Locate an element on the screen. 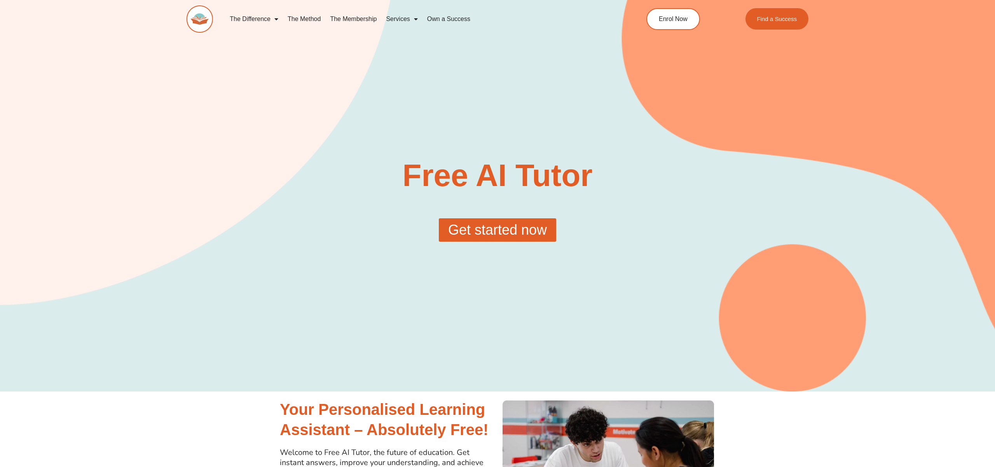  span: Find a Success is located at coordinates (777, 19).